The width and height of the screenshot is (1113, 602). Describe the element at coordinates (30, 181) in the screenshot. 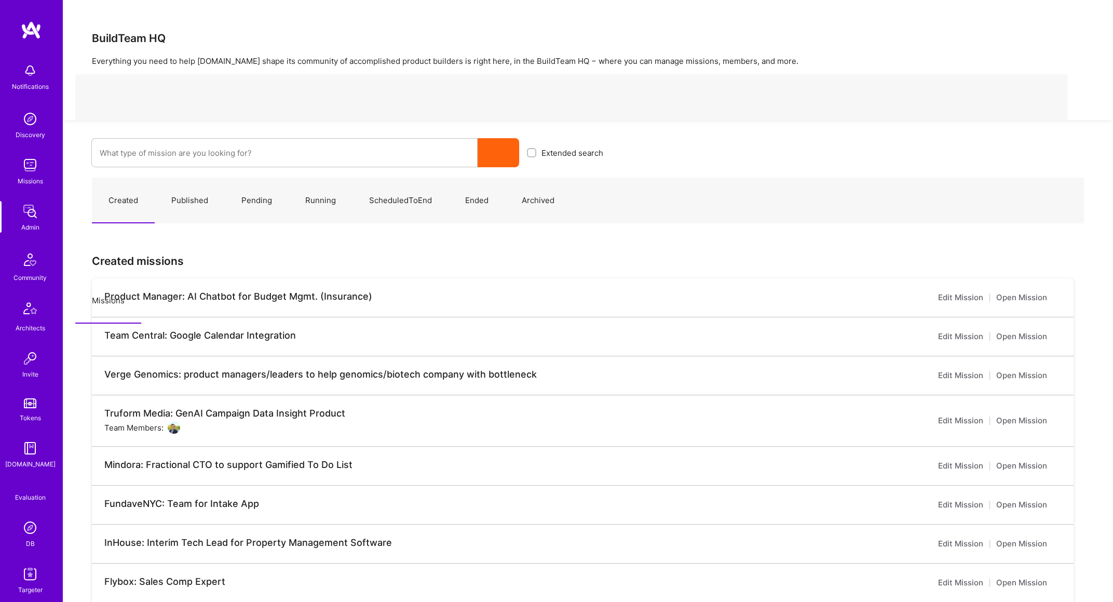

I see `div: Missions` at that location.